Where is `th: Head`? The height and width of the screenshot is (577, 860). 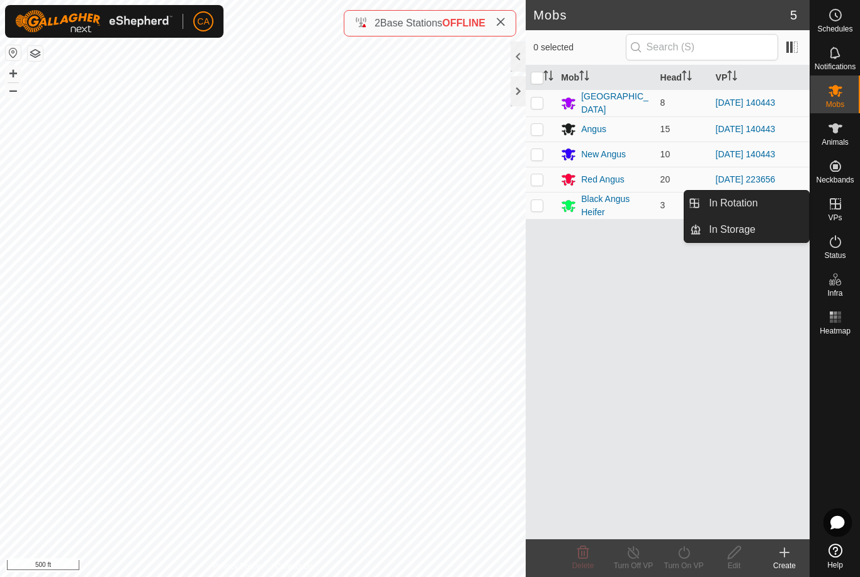
th: Head is located at coordinates (683, 77).